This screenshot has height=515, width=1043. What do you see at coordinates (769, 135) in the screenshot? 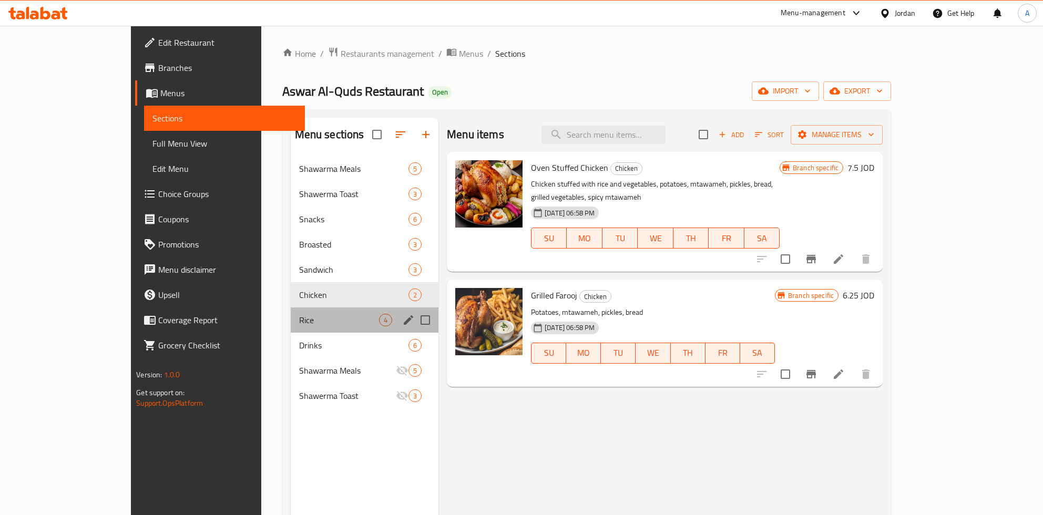
I see `button: Sort` at bounding box center [769, 135].